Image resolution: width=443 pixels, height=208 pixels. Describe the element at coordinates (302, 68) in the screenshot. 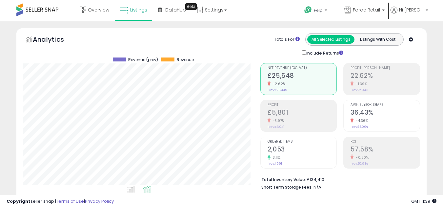

I see `span: Net Revenue (Exc. VAT)` at that location.